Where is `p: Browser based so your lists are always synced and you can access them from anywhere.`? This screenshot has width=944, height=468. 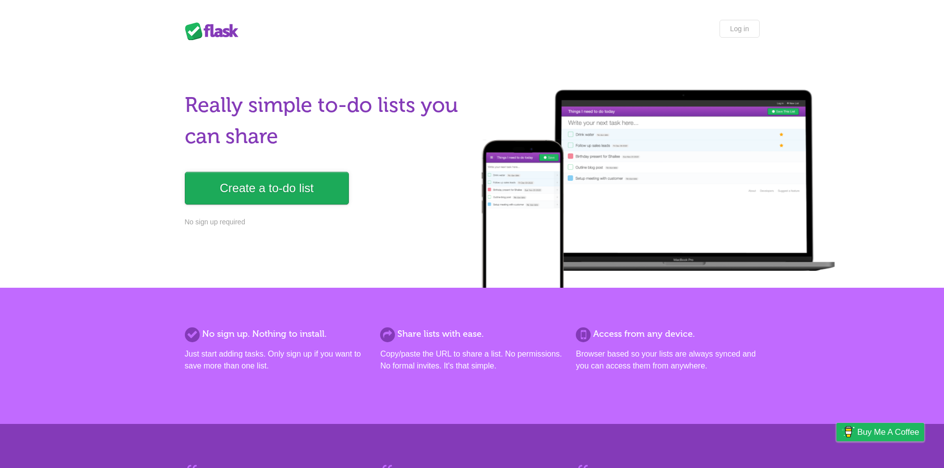
p: Browser based so your lists are always synced and you can access them from anywhere. is located at coordinates (667, 360).